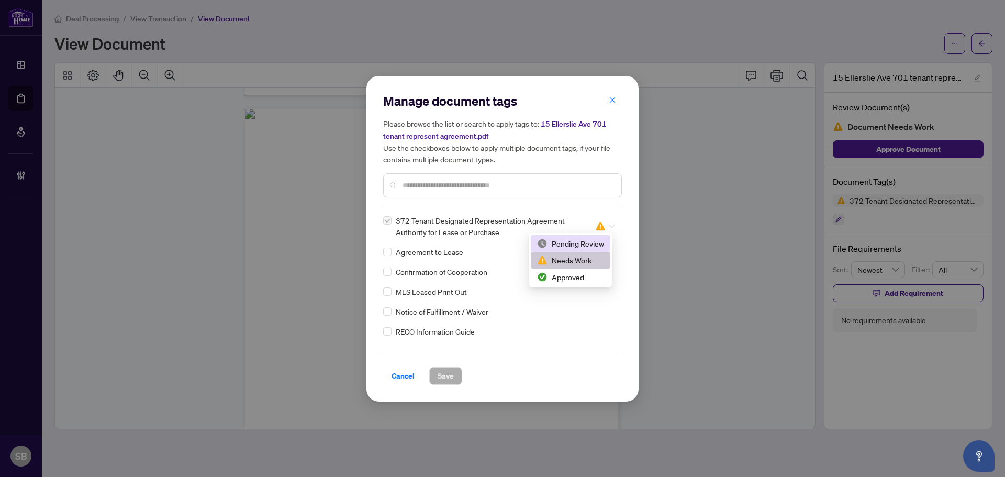 The image size is (1005, 477). What do you see at coordinates (442, 312) in the screenshot?
I see `span: Notice of Fulfillment / Waiver` at bounding box center [442, 312].